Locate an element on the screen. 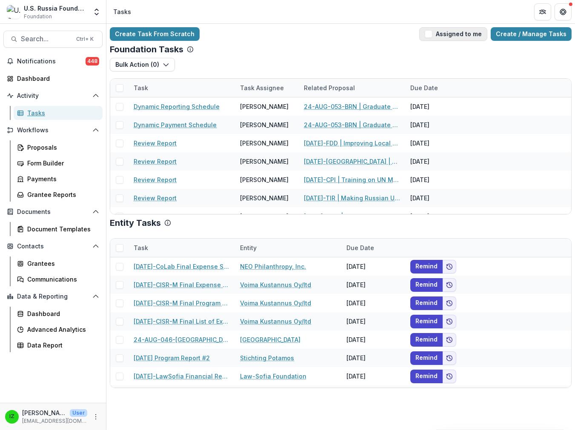 This screenshot has height=430, width=575. a: Data Report is located at coordinates (58, 345).